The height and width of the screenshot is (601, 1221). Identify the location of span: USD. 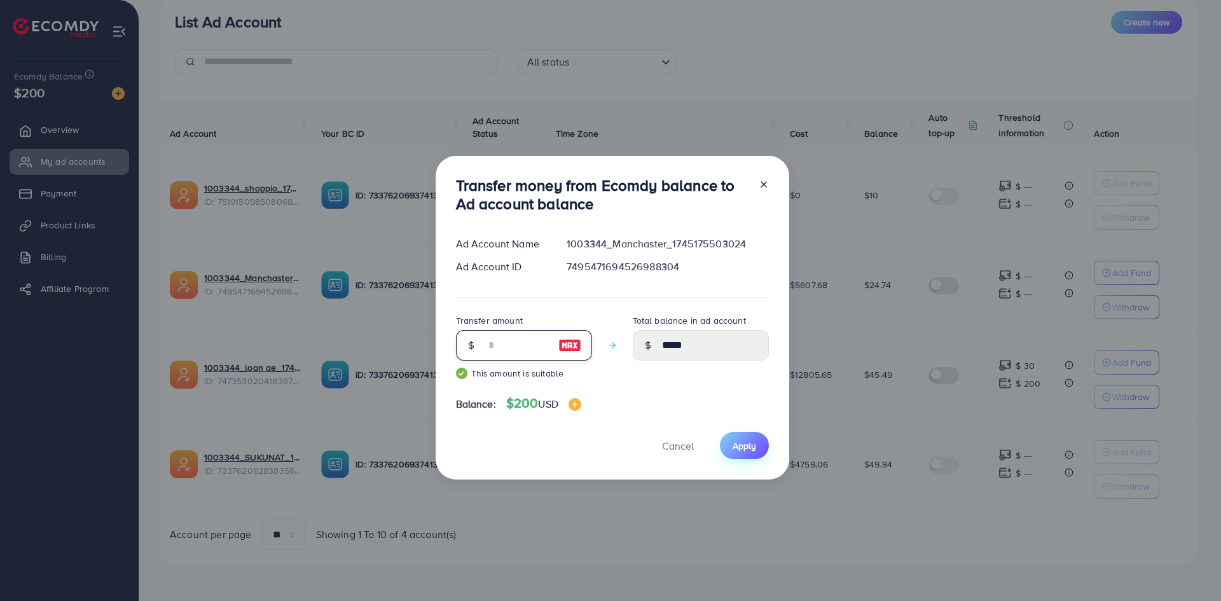
(548, 404).